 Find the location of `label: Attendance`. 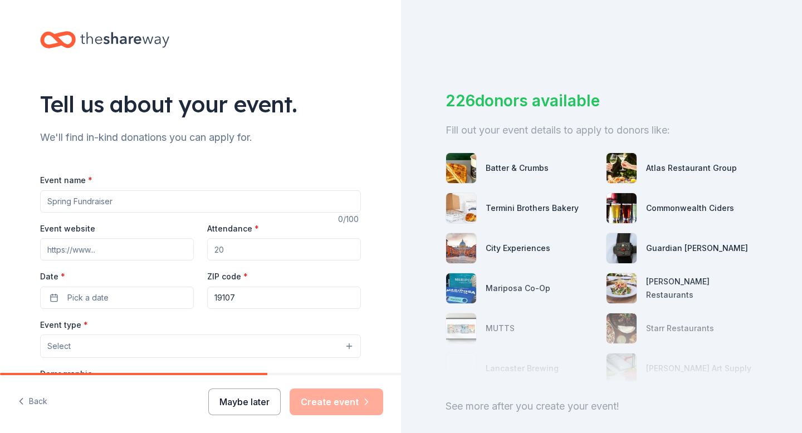

label: Attendance is located at coordinates (233, 229).